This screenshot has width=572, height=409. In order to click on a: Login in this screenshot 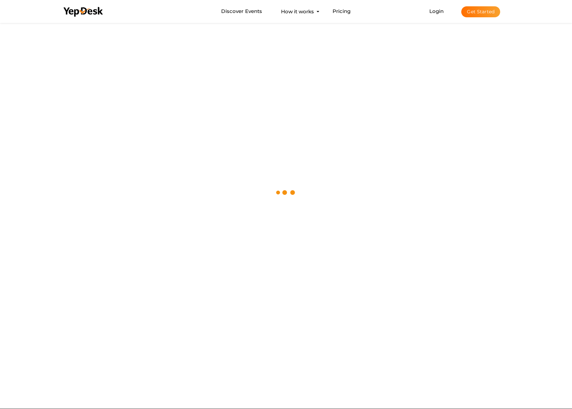, I will do `click(437, 11)`.